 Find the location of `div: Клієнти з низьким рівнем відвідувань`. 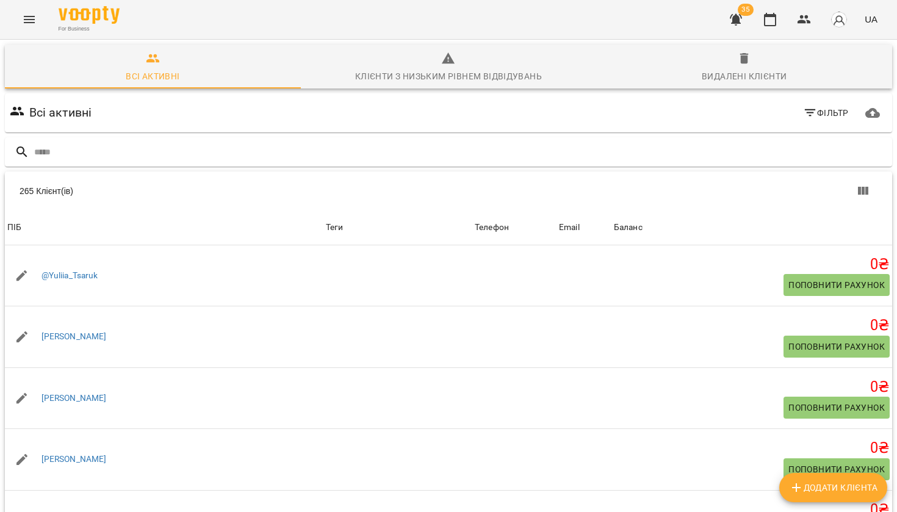

div: Клієнти з низьким рівнем відвідувань is located at coordinates (448, 76).